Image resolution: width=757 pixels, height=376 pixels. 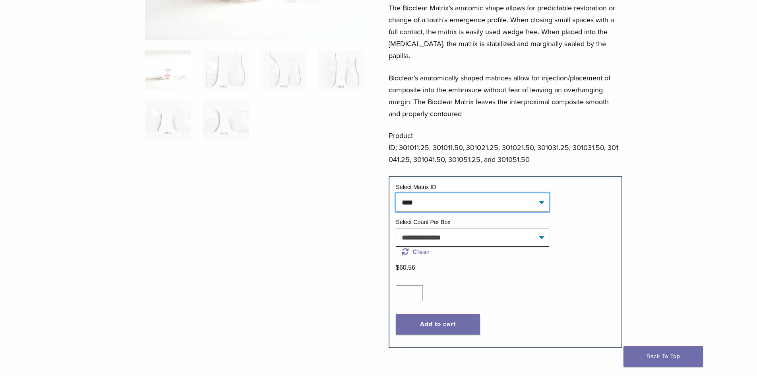 What do you see at coordinates (225, 120) in the screenshot?
I see `img: Original Anterior Matrix - A Series - Image 6` at bounding box center [225, 120].